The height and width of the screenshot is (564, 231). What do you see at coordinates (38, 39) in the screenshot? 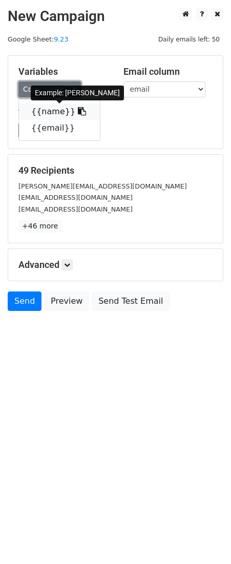
I see `small: Google Sheet:` at bounding box center [38, 39].